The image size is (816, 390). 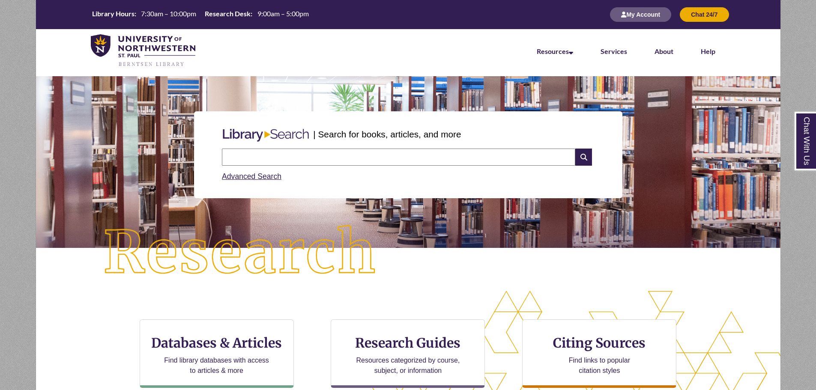 What do you see at coordinates (113, 14) in the screenshot?
I see `th: Library Hours:` at bounding box center [113, 14].